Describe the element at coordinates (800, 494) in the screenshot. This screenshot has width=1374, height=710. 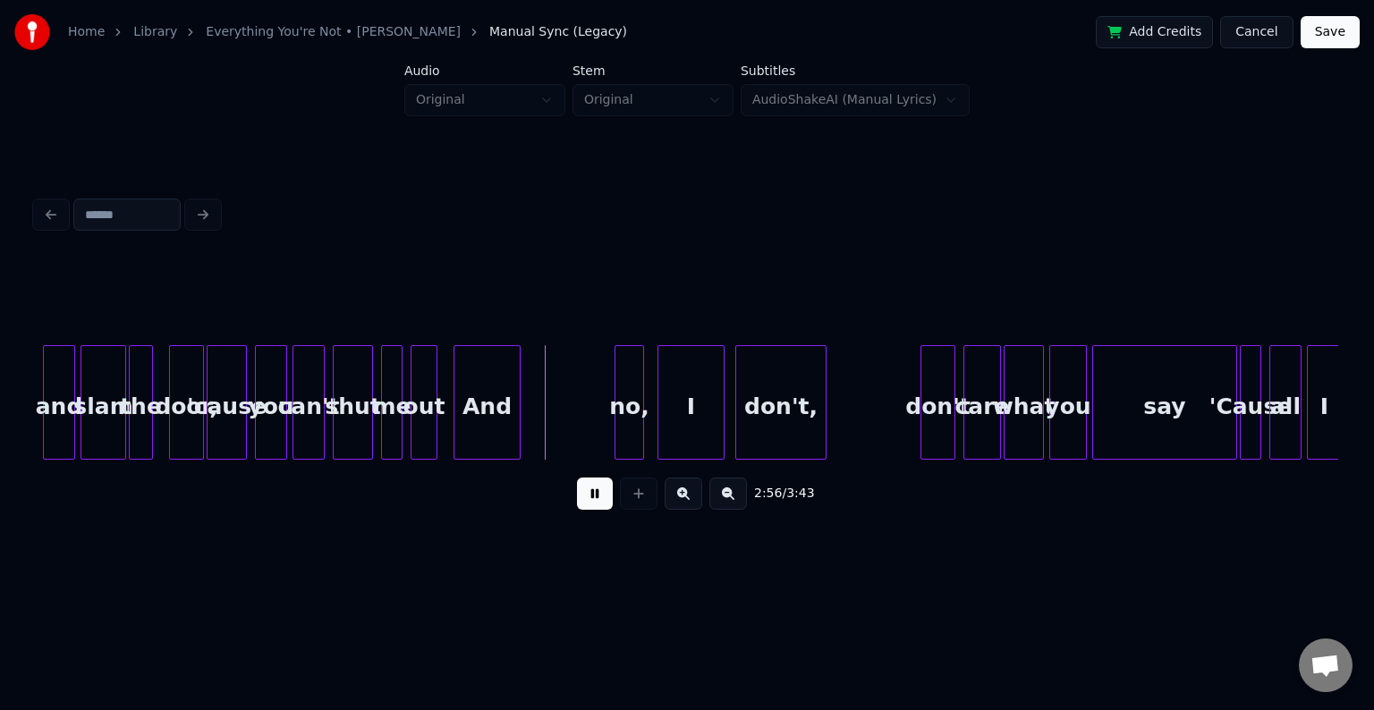
I see `span: 3:43` at that location.